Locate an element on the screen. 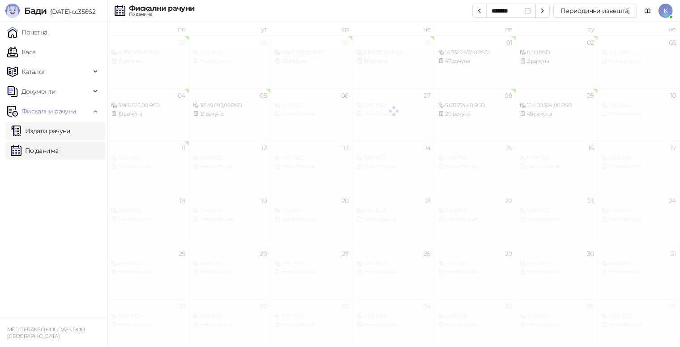 This screenshot has height=347, width=680. img: Logo is located at coordinates (13, 11).